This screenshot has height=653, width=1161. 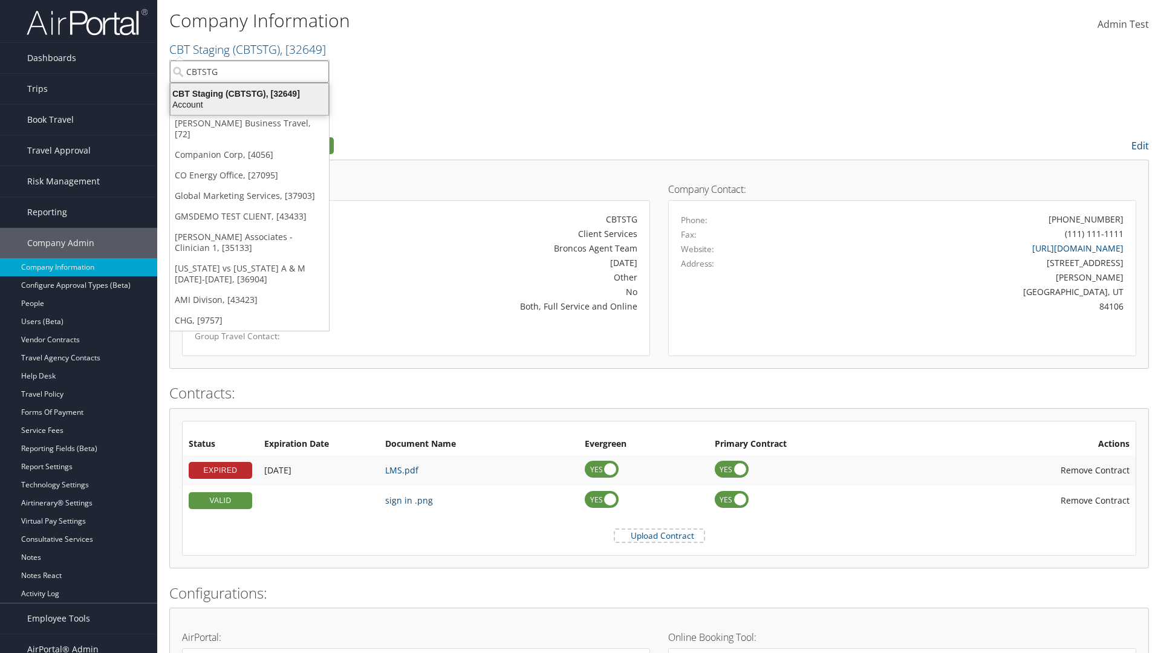 What do you see at coordinates (249, 217) in the screenshot?
I see `a: GMSDEMO TEST CLIENT, [43433]` at bounding box center [249, 217].